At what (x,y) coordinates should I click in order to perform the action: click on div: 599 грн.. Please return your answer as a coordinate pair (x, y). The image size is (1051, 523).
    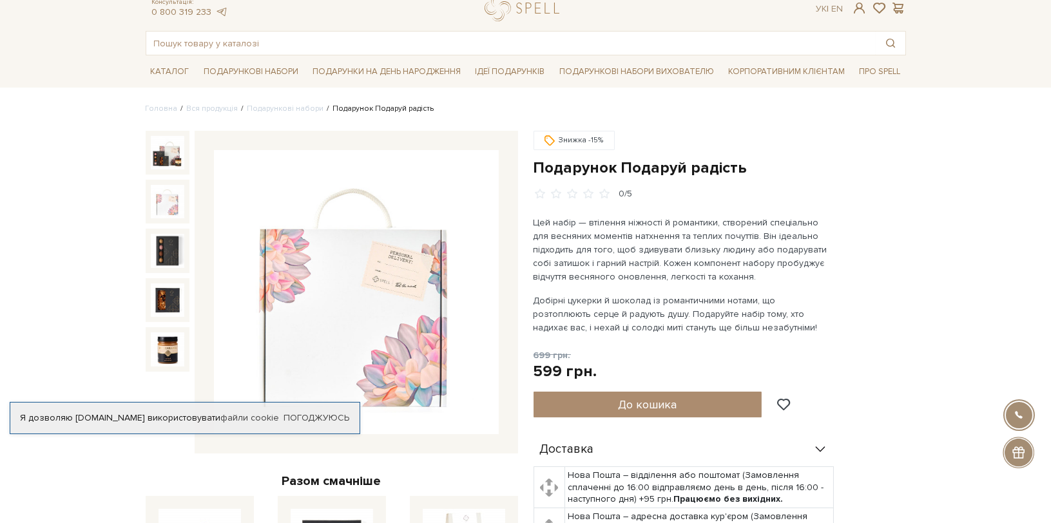
    Looking at the image, I should click on (565, 371).